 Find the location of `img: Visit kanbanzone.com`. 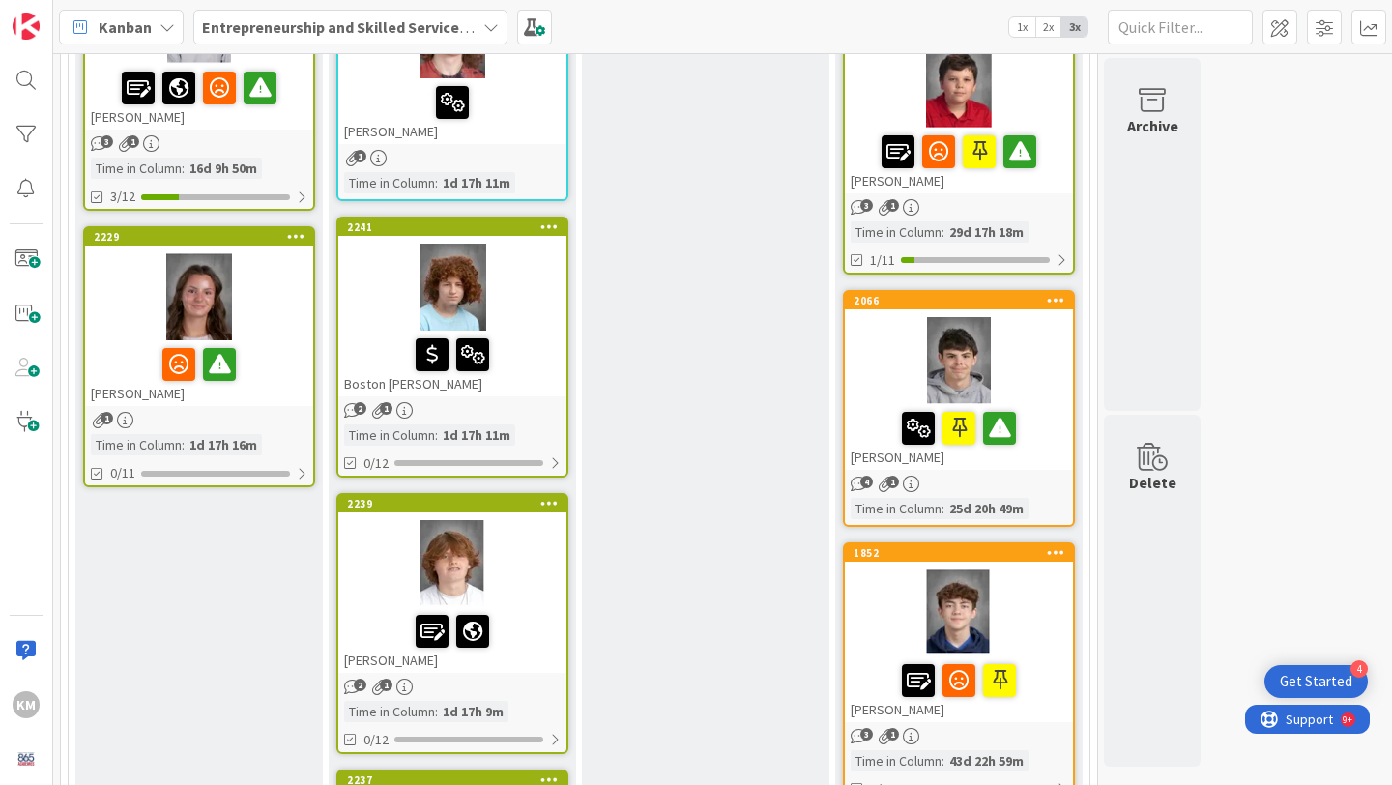

img: Visit kanbanzone.com is located at coordinates (26, 26).